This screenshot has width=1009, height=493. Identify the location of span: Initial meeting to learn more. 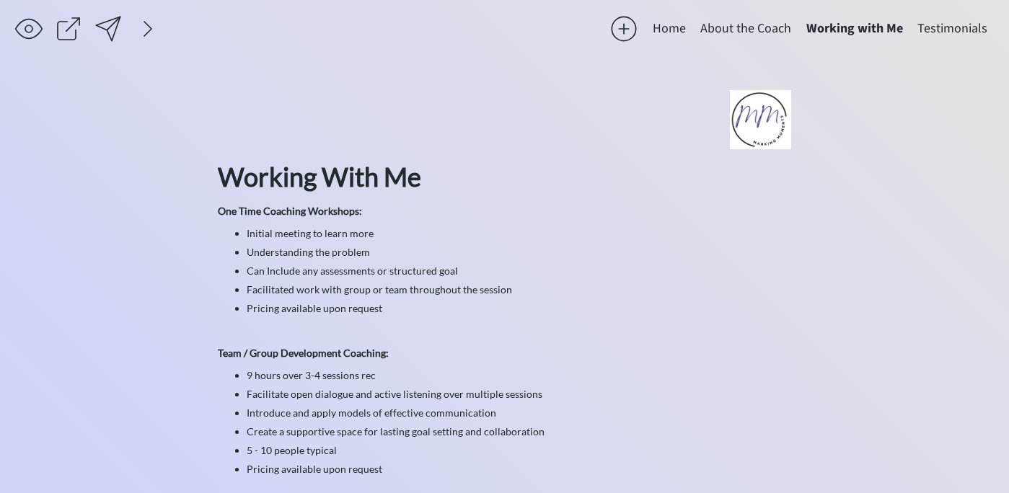
(310, 233).